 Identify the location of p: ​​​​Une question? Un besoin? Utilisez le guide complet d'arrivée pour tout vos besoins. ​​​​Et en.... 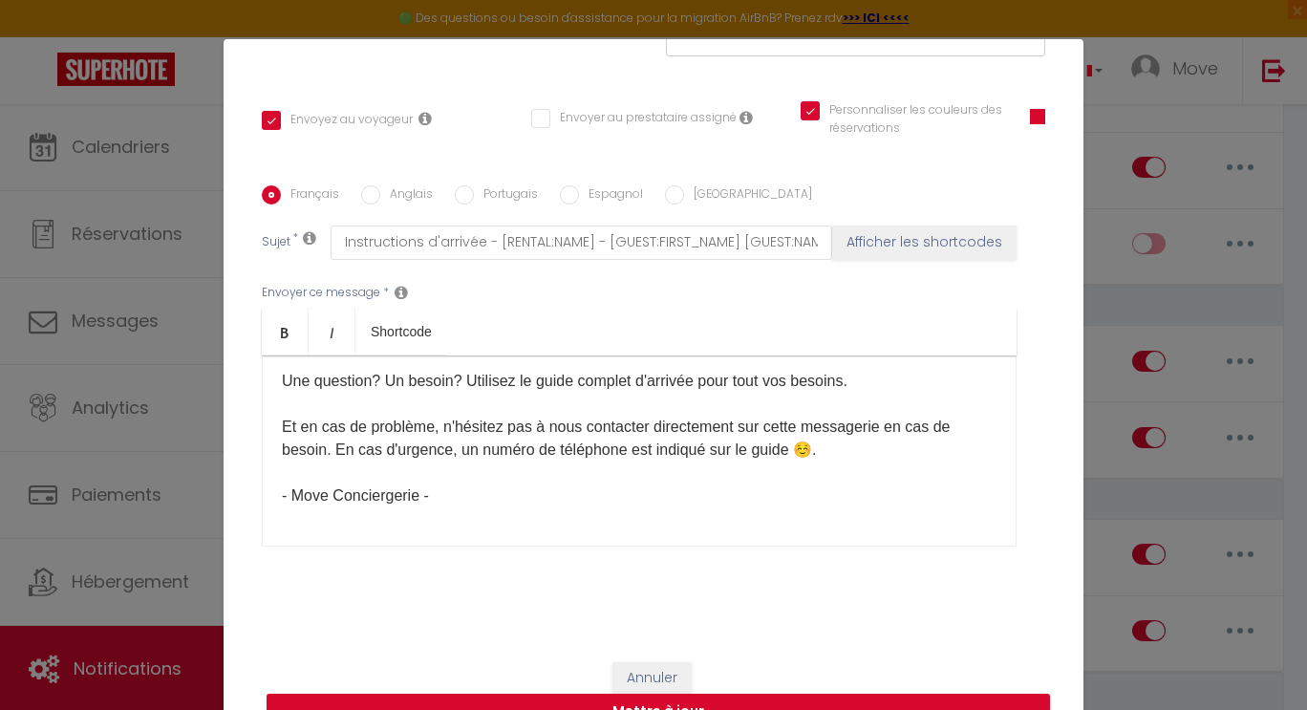
(639, 427).